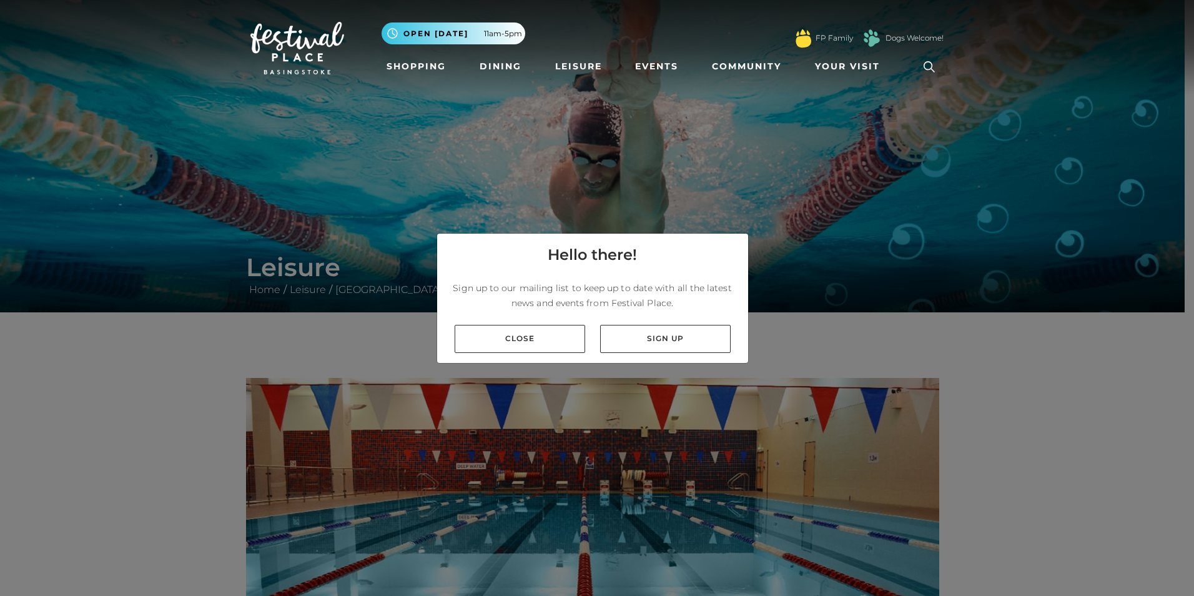 This screenshot has width=1194, height=596. Describe the element at coordinates (657, 66) in the screenshot. I see `a: Events` at that location.